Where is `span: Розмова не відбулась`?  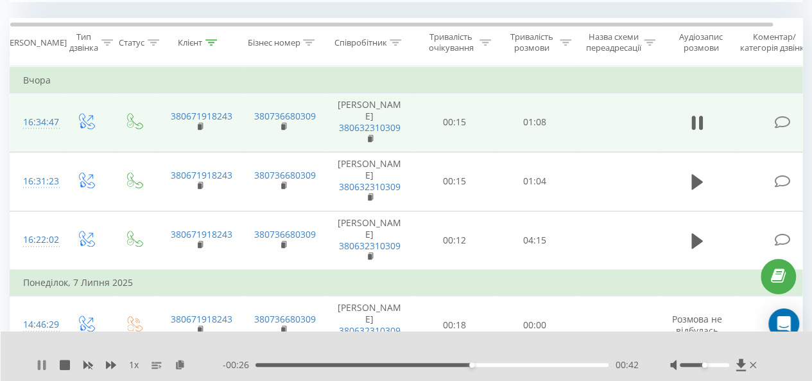
span: Розмова не відбулась is located at coordinates (697, 324).